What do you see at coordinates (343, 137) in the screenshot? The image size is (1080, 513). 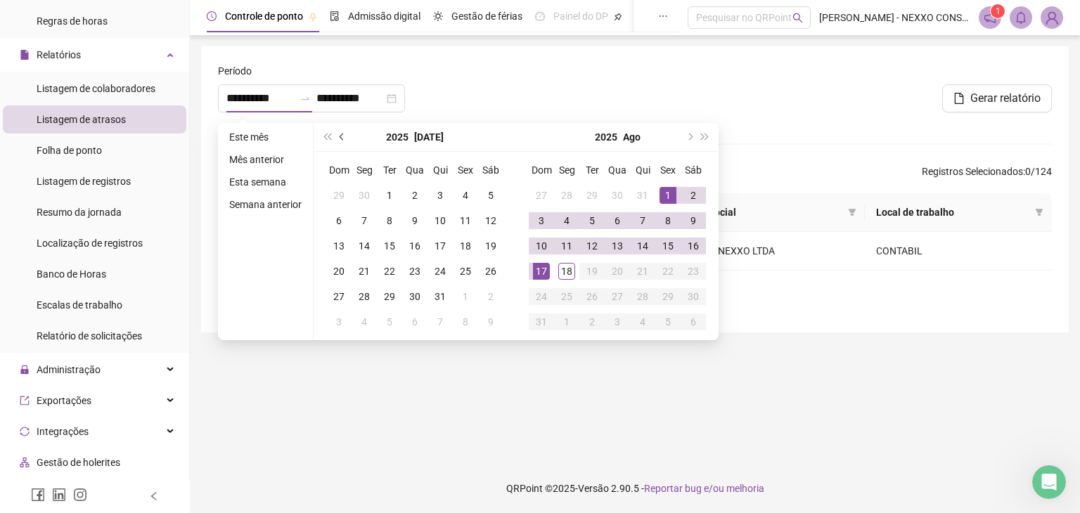 I see `button: prev-year` at bounding box center [343, 137].